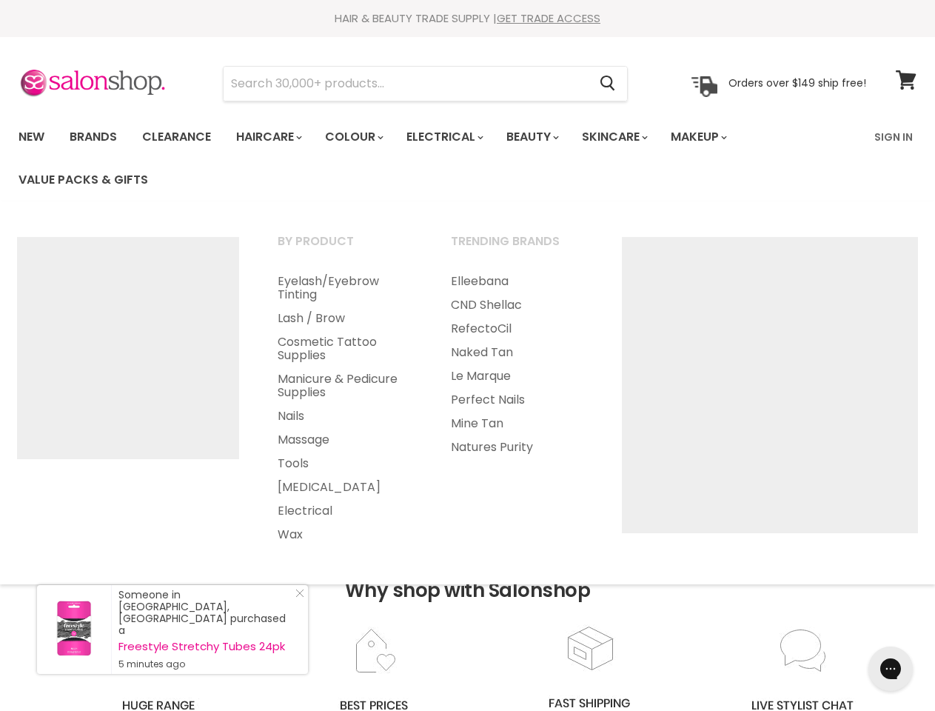 This screenshot has width=935, height=711. What do you see at coordinates (83, 180) in the screenshot?
I see `a: Value Packs & Gifts` at bounding box center [83, 180].